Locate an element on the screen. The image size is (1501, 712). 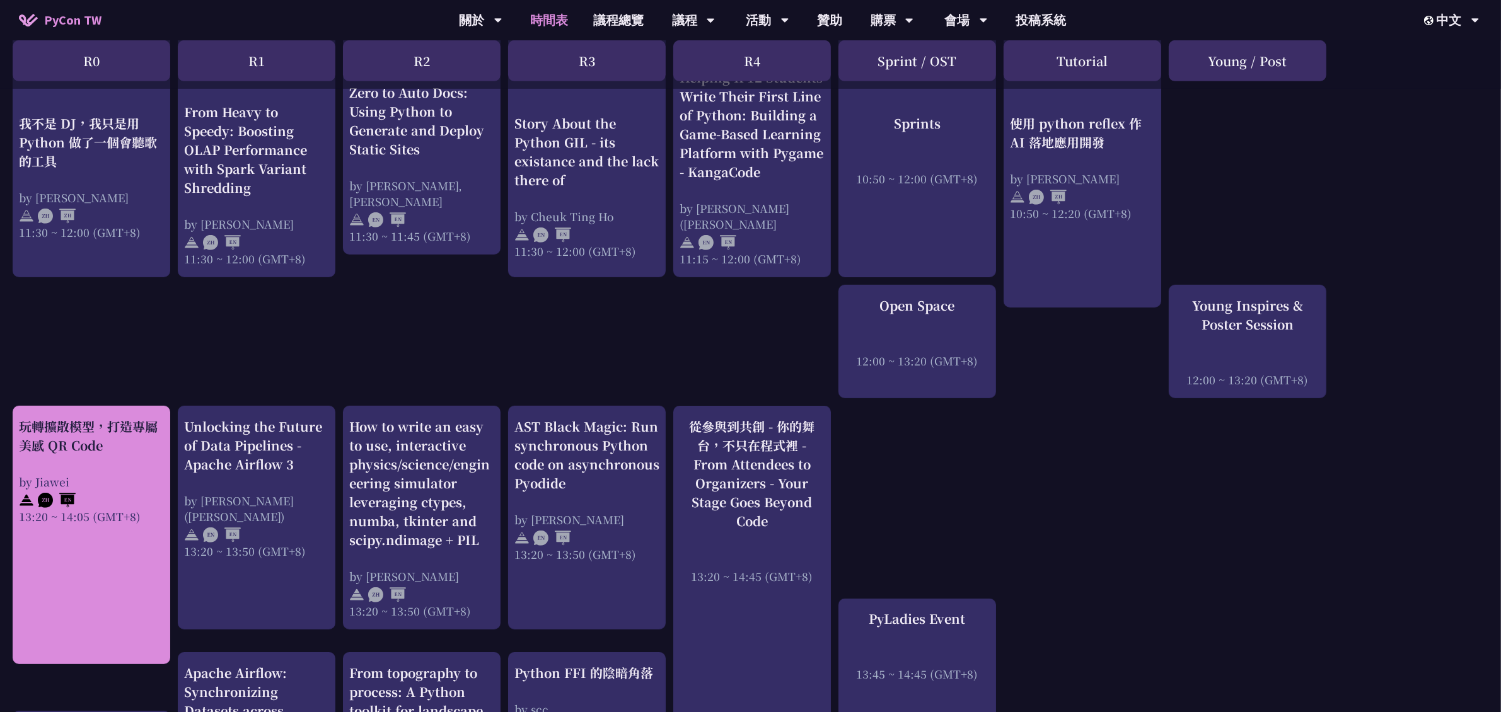
a: 玩轉擴散模型，打造專屬美感 QR Code by Jiawei 13:20 ~ 14:05 (GMT+8) is located at coordinates (91, 471).